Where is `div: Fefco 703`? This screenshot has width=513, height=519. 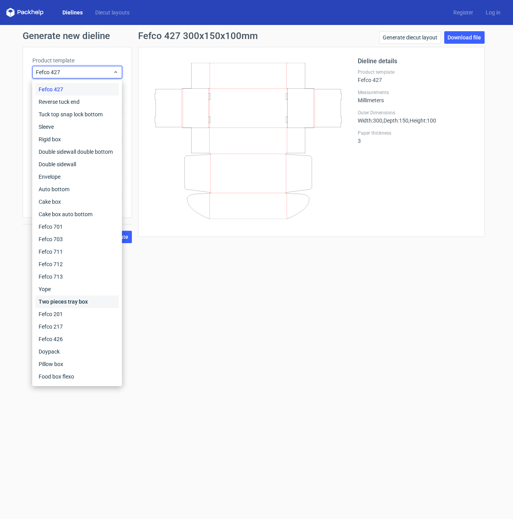
div: Fefco 703 is located at coordinates (77, 239).